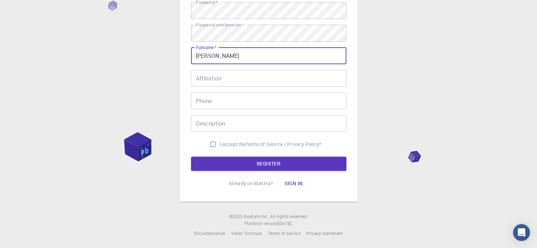  Describe the element at coordinates (522, 233) in the screenshot. I see `div: Open Intercom Messenger` at that location.